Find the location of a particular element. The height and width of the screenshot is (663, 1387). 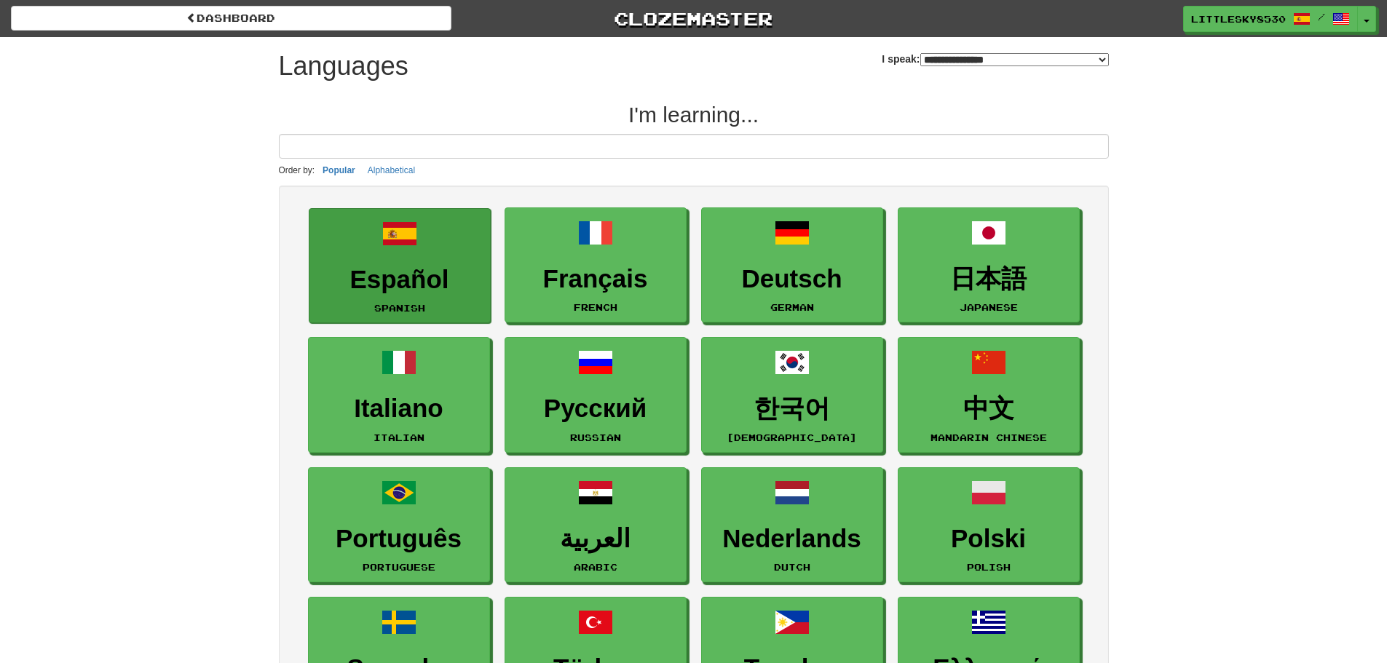

a: dashboard is located at coordinates (231, 18).